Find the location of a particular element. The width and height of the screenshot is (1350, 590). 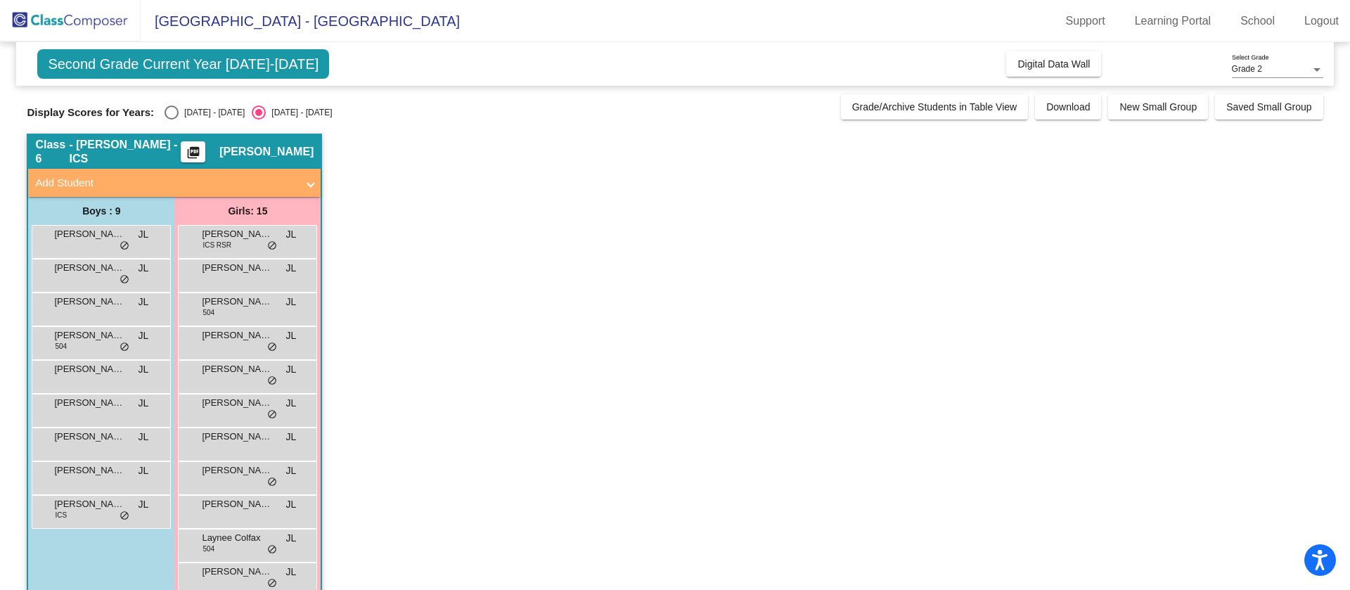

button: Saved Small Group is located at coordinates (1268, 107).